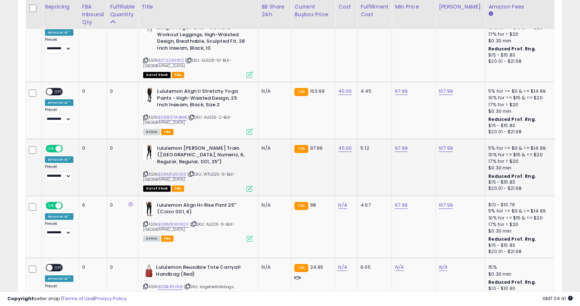 The width and height of the screenshot is (580, 306). I want to click on div: 15%, so click(519, 267).